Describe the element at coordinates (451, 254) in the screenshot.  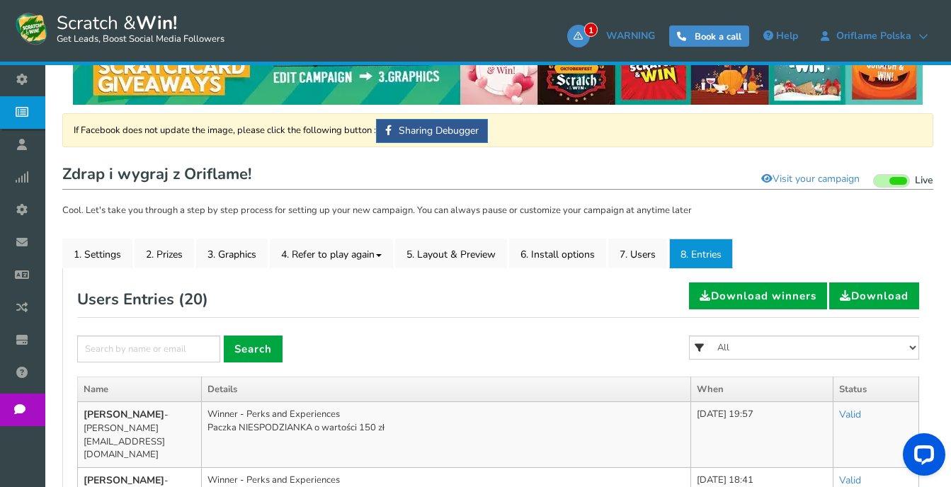
I see `a: 5. Layout & Preview` at that location.